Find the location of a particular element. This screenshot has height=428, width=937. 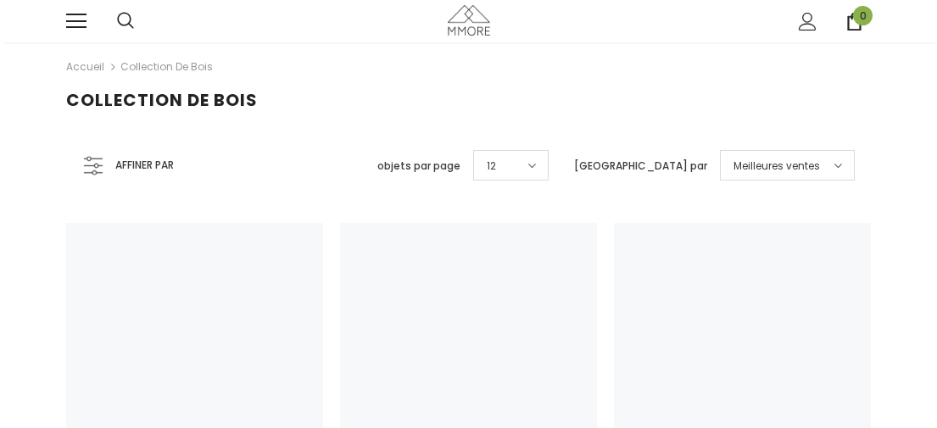

span: Affiner par is located at coordinates (144, 165).